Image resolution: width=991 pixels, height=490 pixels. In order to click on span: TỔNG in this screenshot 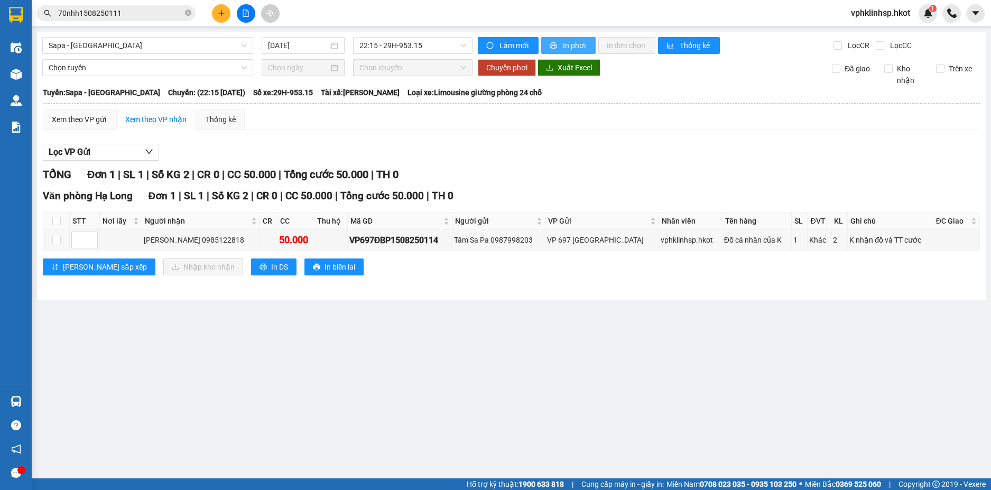, I will do `click(57, 175)`.